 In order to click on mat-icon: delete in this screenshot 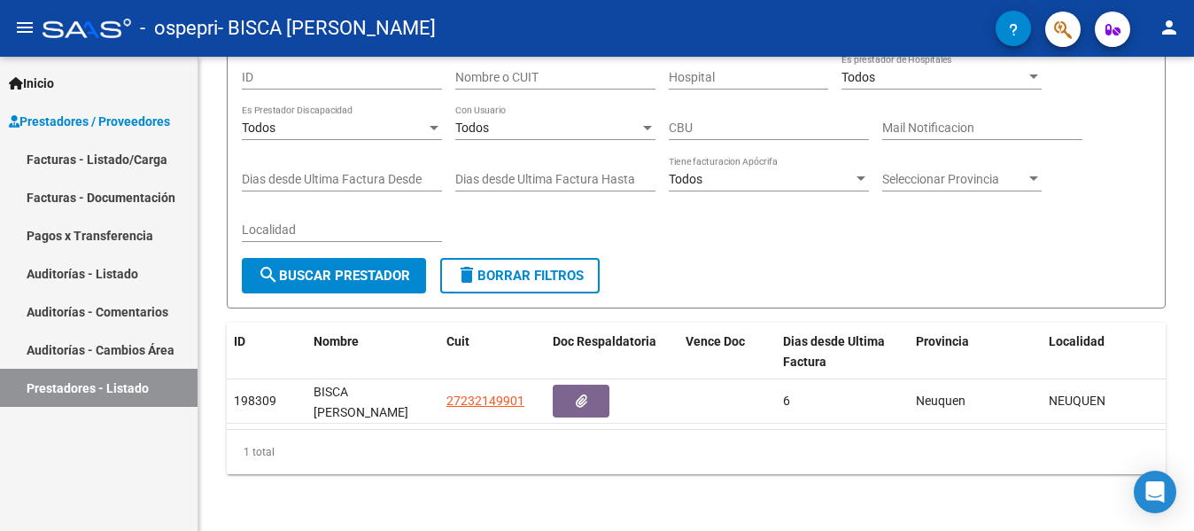, I will do `click(467, 275)`.